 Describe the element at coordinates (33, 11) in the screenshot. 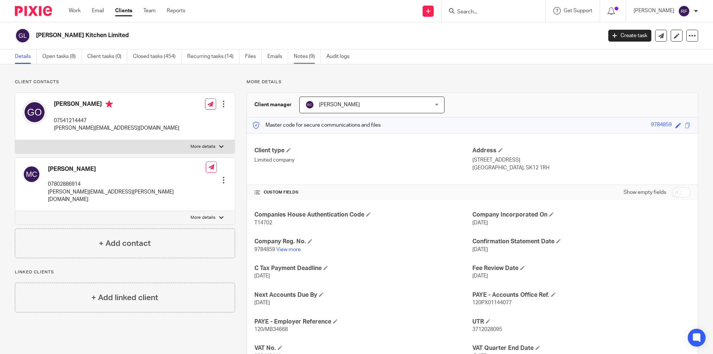

I see `img: Pixie` at that location.